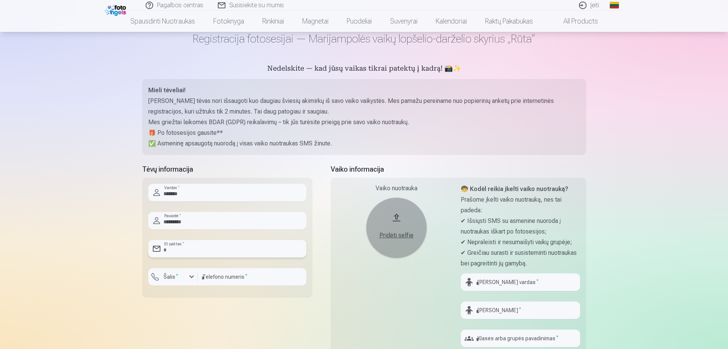 The image size is (728, 349). What do you see at coordinates (396, 236) in the screenshot?
I see `div: Pridėti selfie` at bounding box center [396, 236].